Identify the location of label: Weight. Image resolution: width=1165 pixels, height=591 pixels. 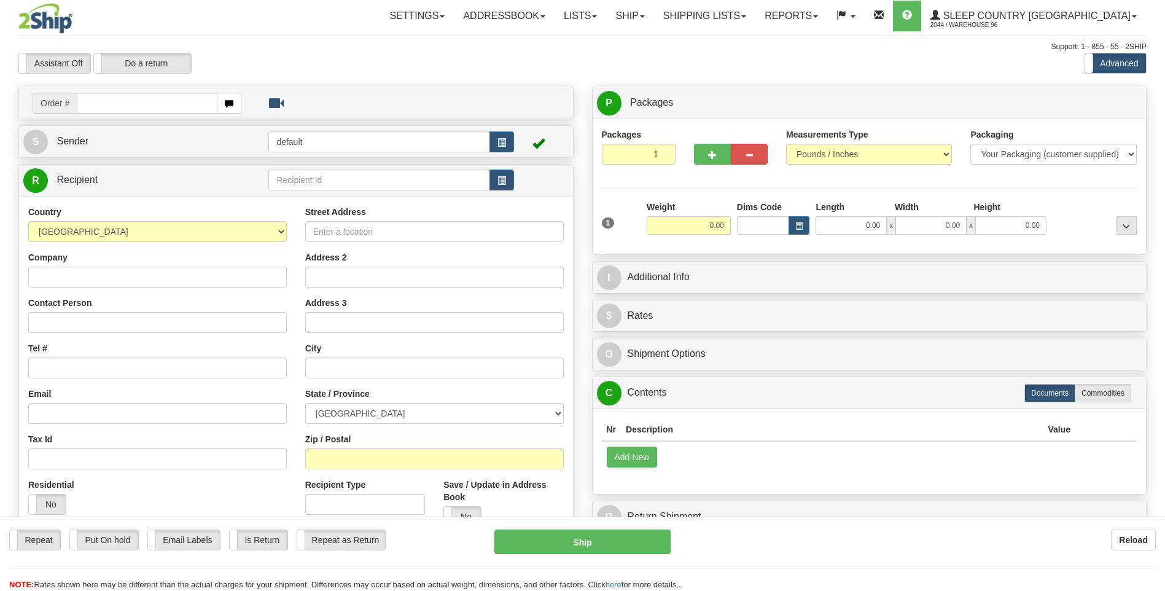
(661, 207).